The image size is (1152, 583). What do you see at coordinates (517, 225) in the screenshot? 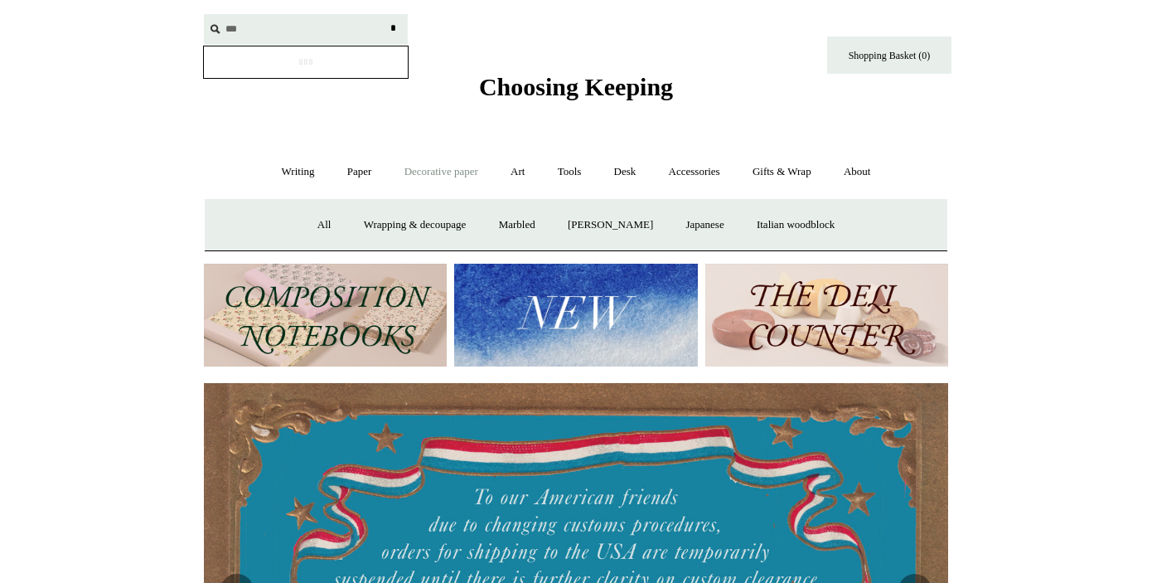
I see `a: Marbled` at bounding box center [517, 225].